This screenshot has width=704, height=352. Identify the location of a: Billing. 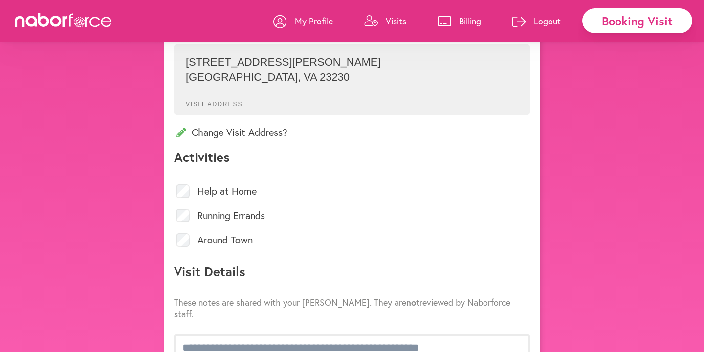
(459, 21).